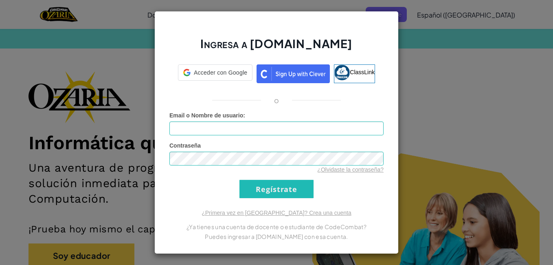 The height and width of the screenshot is (265, 553). Describe the element at coordinates (342, 72) in the screenshot. I see `img: classlink-logo-small.png` at that location.